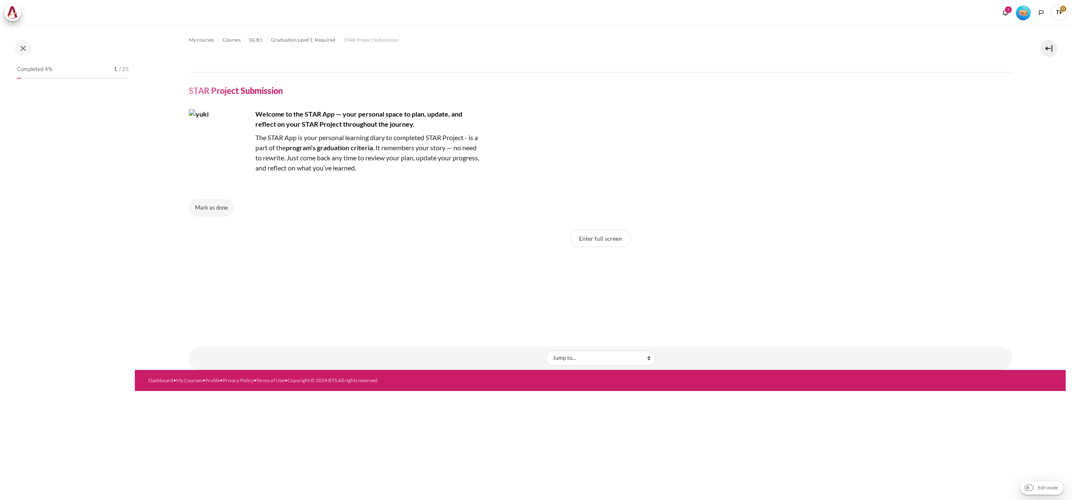  What do you see at coordinates (1023, 12) in the screenshot?
I see `a: Level #1` at bounding box center [1023, 12].